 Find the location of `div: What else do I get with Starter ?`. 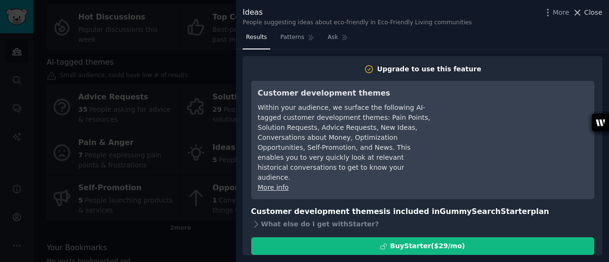

div: What else do I get with Starter ? is located at coordinates (422, 224).